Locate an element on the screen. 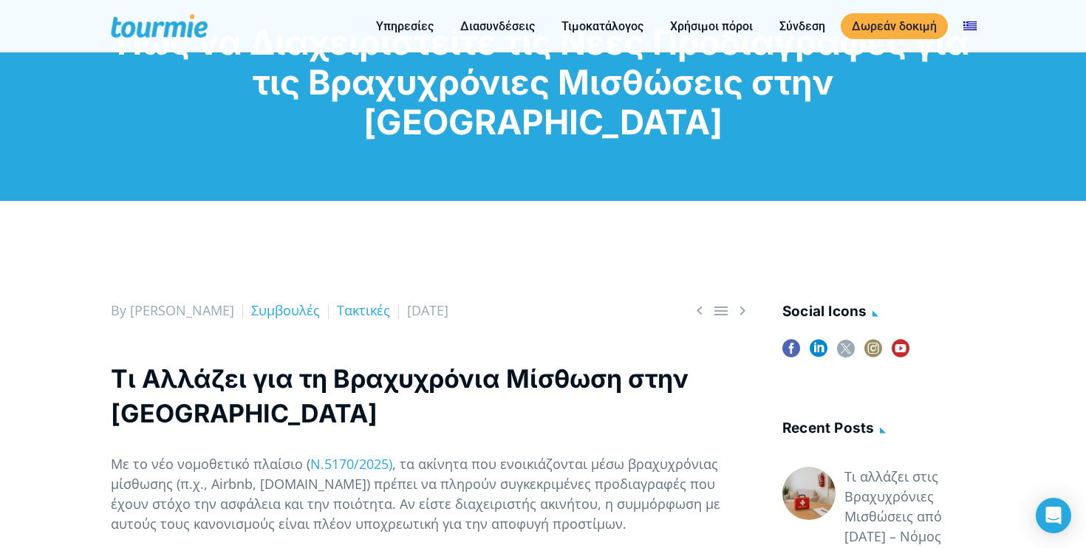 The width and height of the screenshot is (1086, 548). h4: Recent posts is located at coordinates (878, 429).